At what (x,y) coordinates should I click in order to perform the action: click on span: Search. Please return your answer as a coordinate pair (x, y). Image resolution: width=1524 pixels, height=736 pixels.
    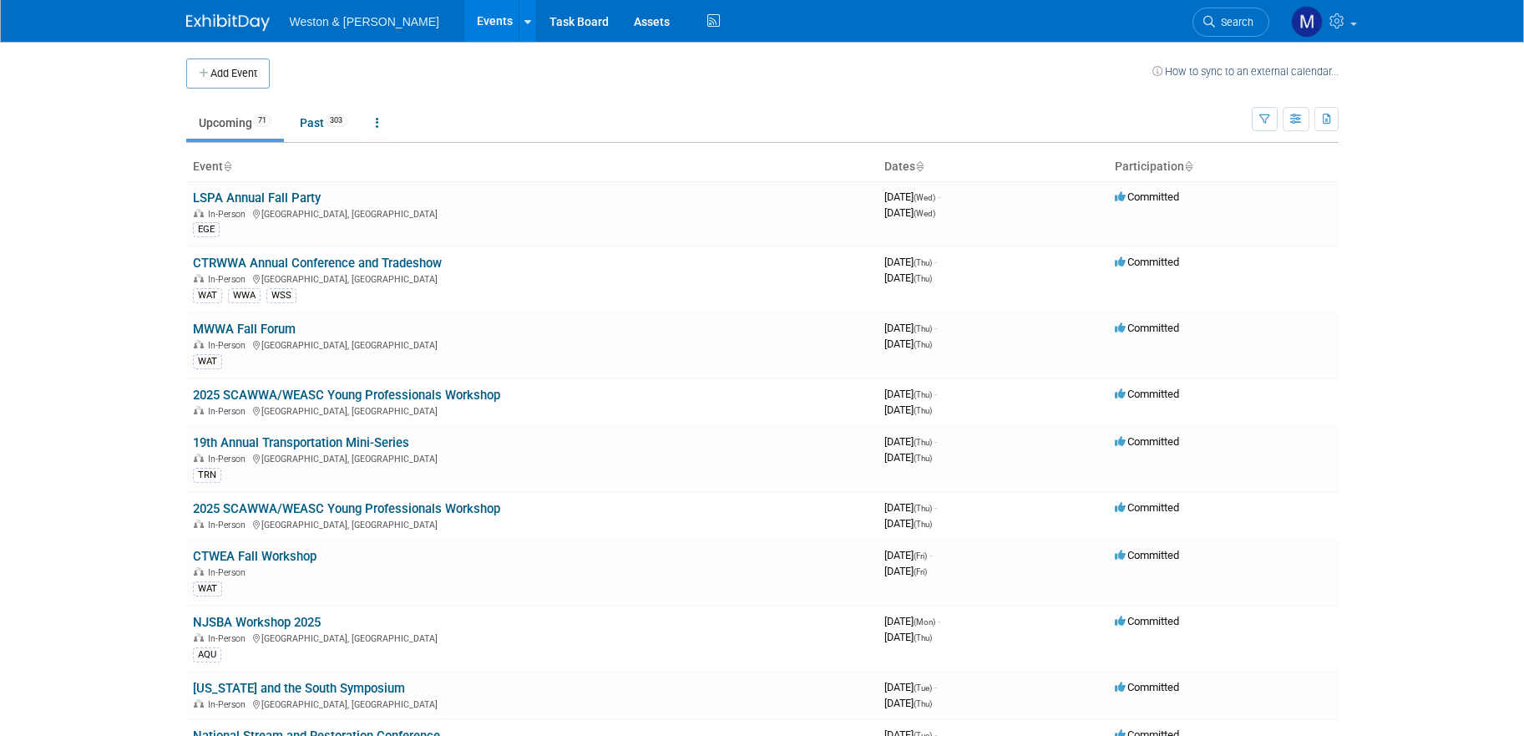
    Looking at the image, I should click on (1234, 22).